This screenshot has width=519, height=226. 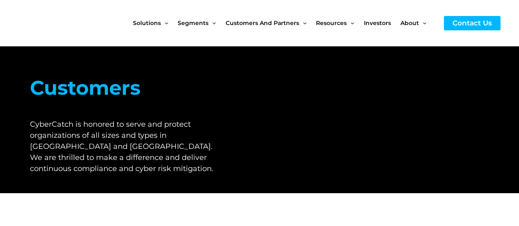 What do you see at coordinates (124, 147) in the screenshot?
I see `h1: CyberCatch is honored to serve and protect organizations of all sizes and types in [GEOGRAPHIC_DA...` at bounding box center [124, 147].